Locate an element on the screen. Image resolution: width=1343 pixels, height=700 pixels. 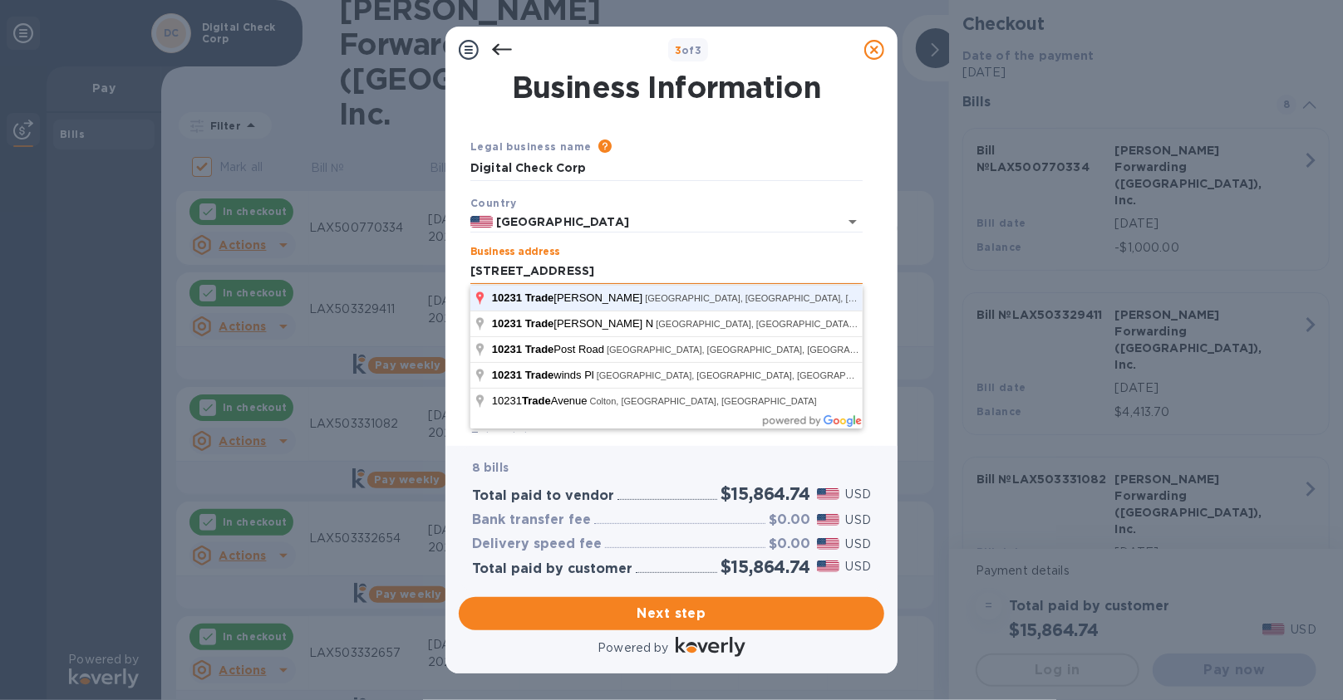
h3: Delivery speed fee is located at coordinates (537, 544).